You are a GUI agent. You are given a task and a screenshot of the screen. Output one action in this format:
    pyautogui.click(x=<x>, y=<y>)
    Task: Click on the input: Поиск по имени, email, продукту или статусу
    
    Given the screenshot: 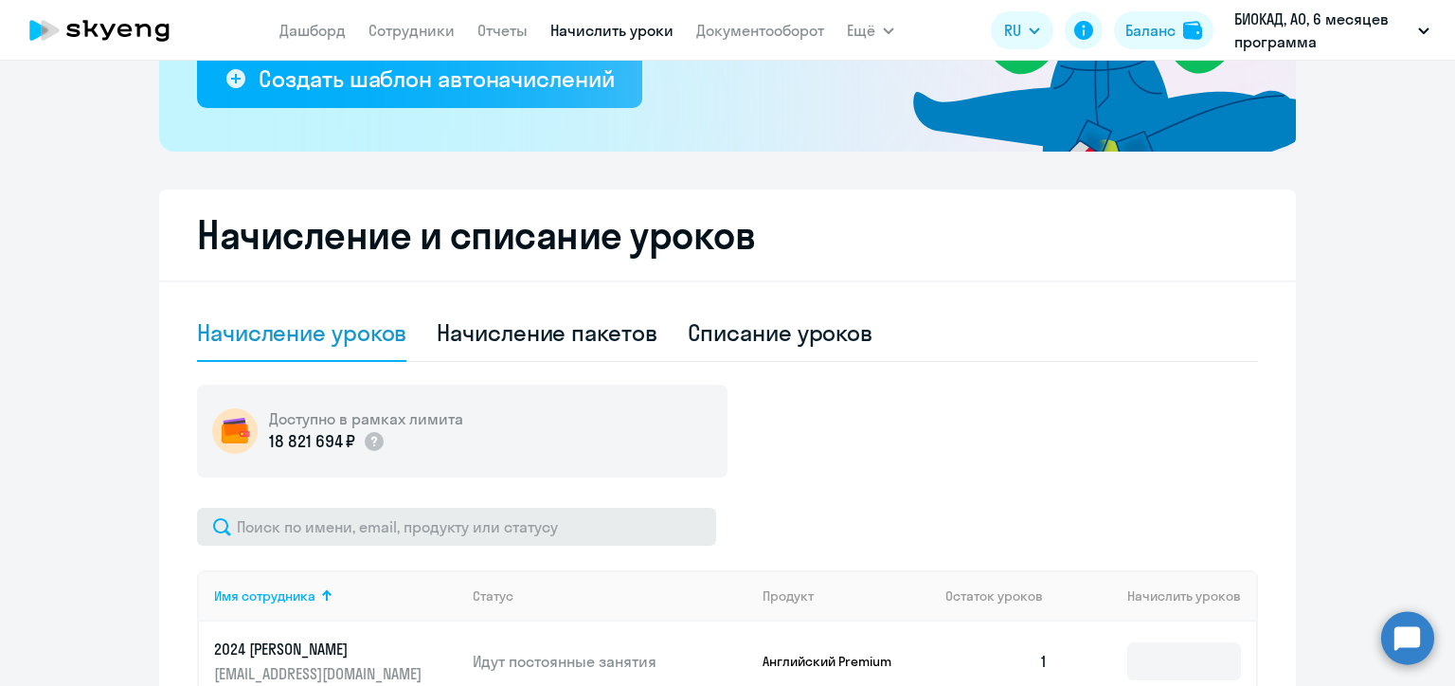 What is the action you would take?
    pyautogui.click(x=457, y=527)
    